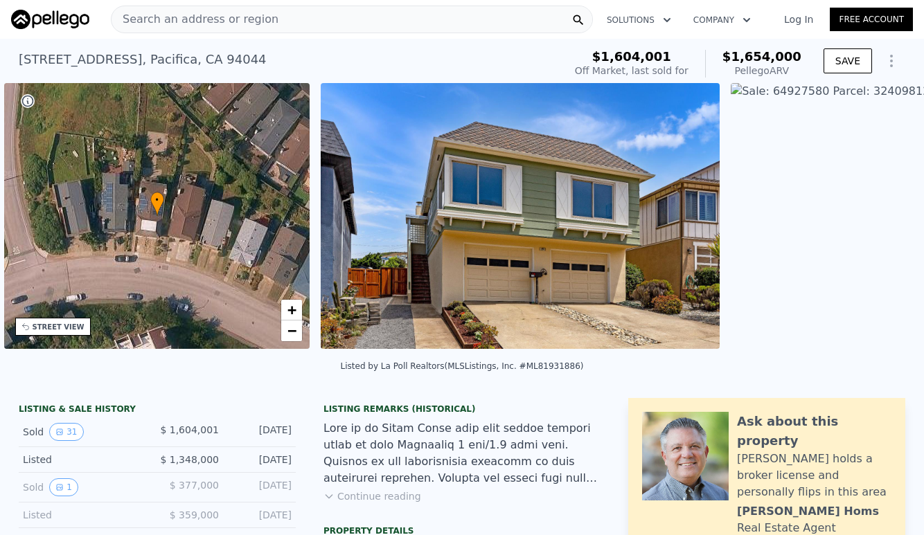  What do you see at coordinates (189, 430) in the screenshot?
I see `span: $ 1,604,001` at bounding box center [189, 430].